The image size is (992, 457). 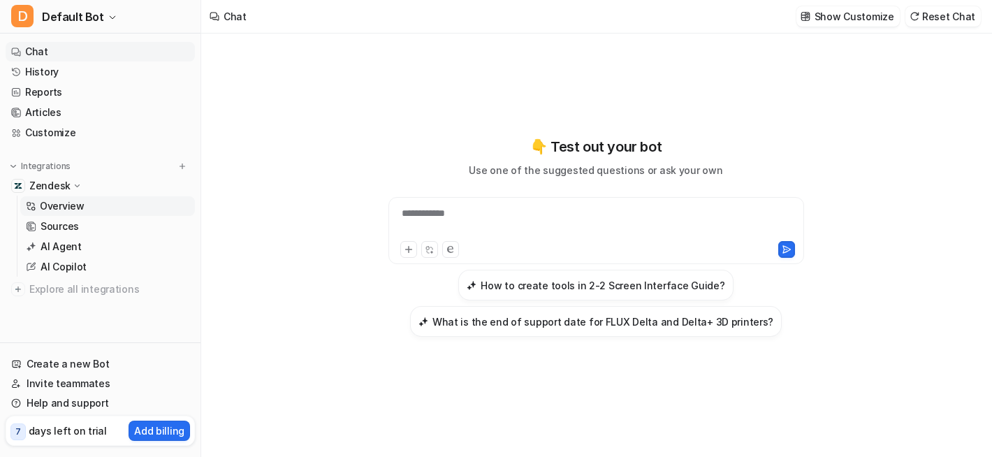 What do you see at coordinates (100, 133) in the screenshot?
I see `a: Customize` at bounding box center [100, 133].